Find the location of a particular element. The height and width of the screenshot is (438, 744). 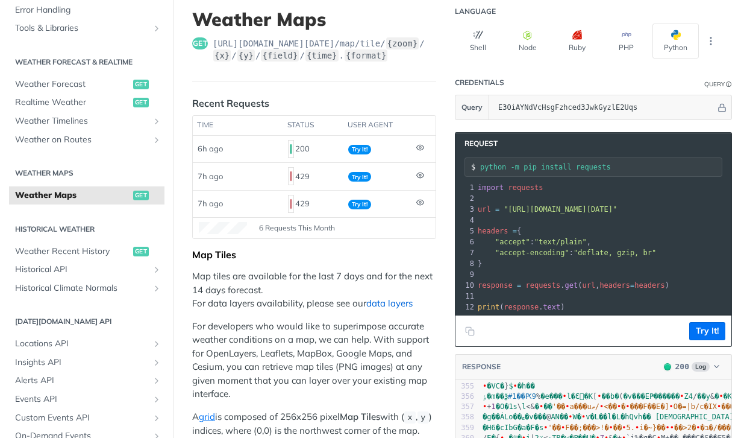

a: Locations APIShow subpages for Locations API is located at coordinates (87, 344).